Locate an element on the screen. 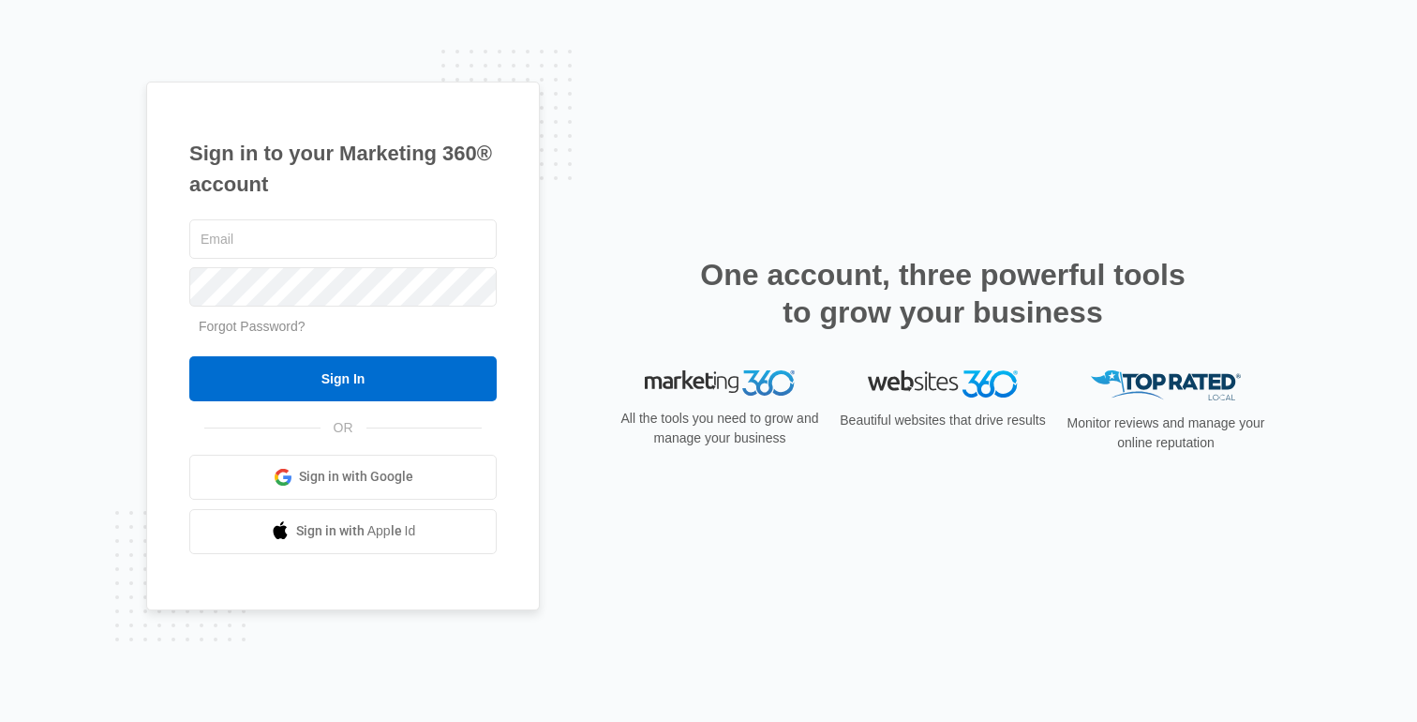 This screenshot has height=722, width=1417. p: Beautiful websites that drive results is located at coordinates (943, 420).